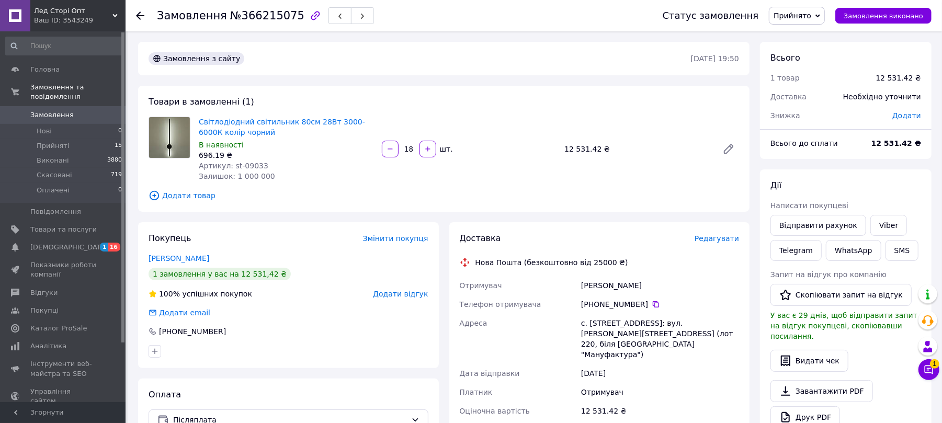 Image resolution: width=942 pixels, height=423 pixels. What do you see at coordinates (716, 238) in the screenshot?
I see `span: Редагувати` at bounding box center [716, 238].